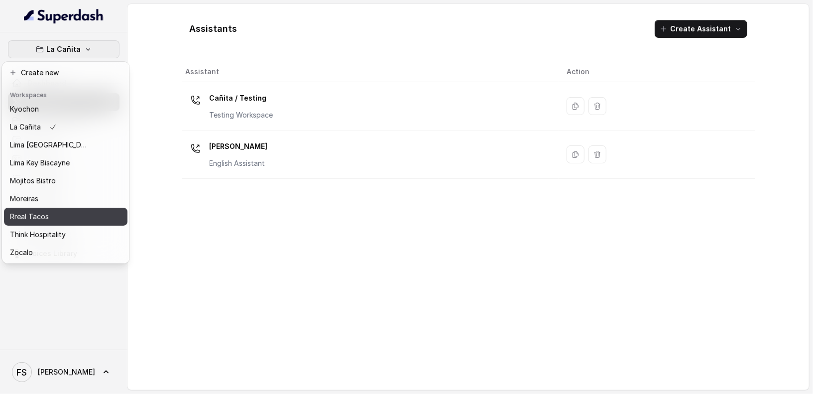 The width and height of the screenshot is (813, 394). Describe the element at coordinates (64, 49) in the screenshot. I see `button: La Cañita` at that location.